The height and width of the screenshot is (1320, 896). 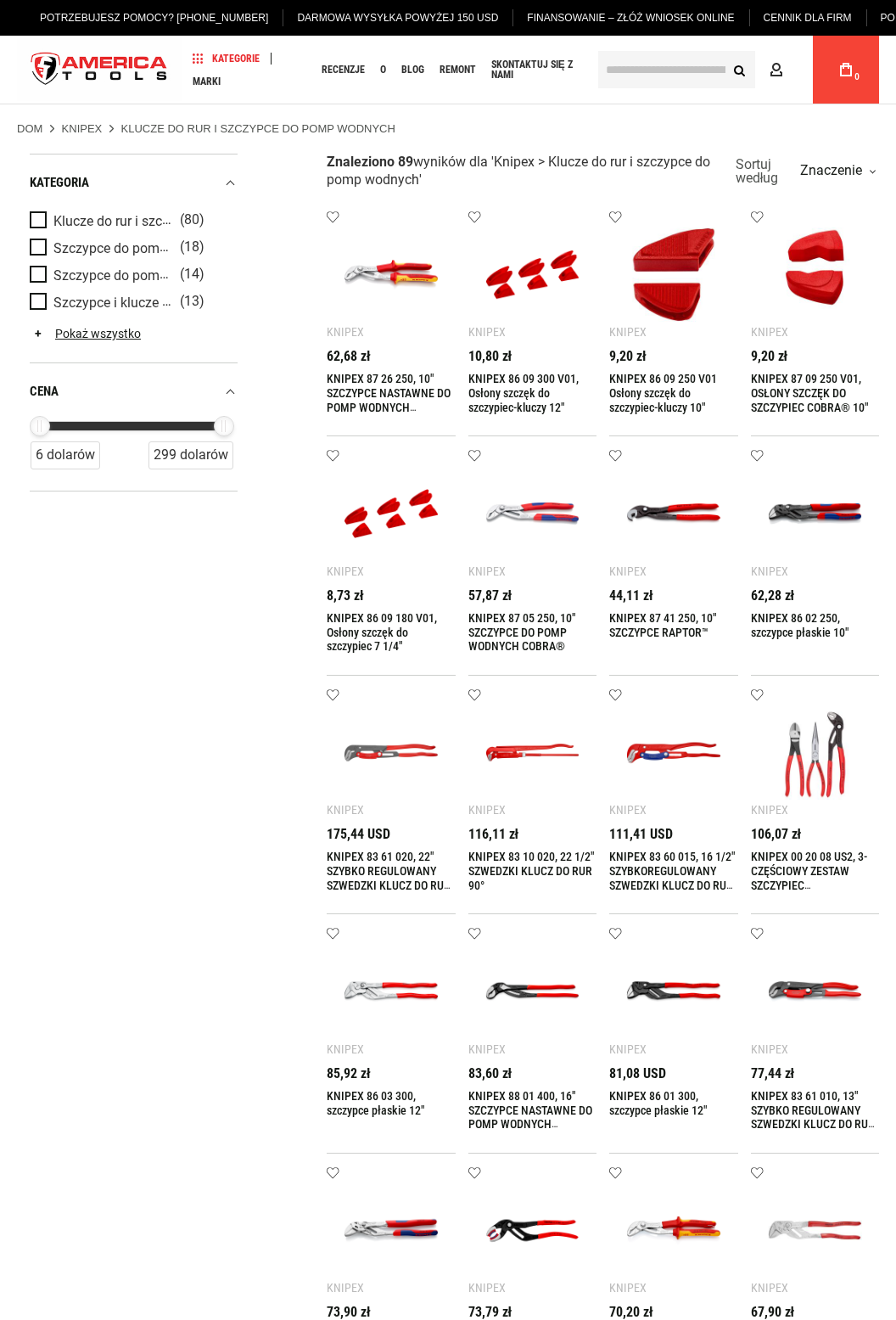 I want to click on font: KNIPEX 86 09 300 V01, Osłony szczęk do szczypiec-kluczy 12", so click(x=524, y=393).